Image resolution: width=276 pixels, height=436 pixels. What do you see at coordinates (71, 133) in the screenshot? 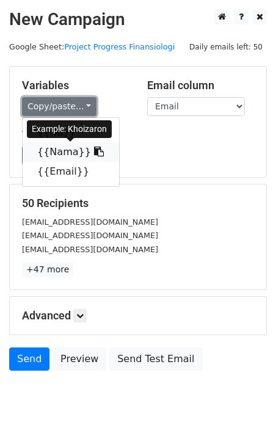
I see `a: {{No}}` at bounding box center [71, 133].